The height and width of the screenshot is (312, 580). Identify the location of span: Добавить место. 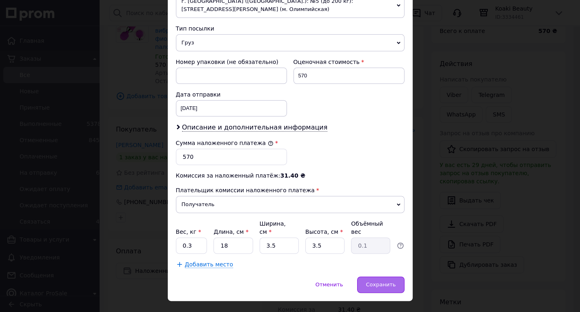
(209, 265).